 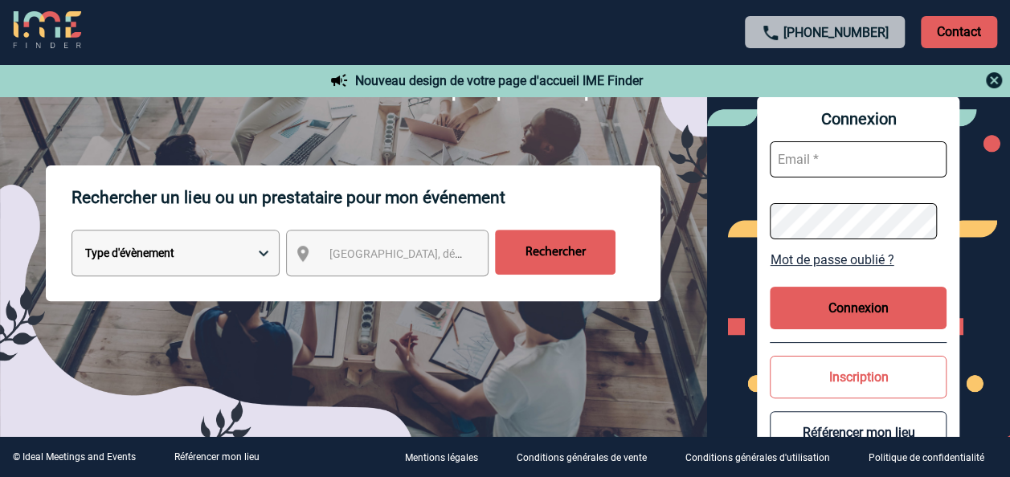 I want to click on p: Contact, so click(x=958, y=32).